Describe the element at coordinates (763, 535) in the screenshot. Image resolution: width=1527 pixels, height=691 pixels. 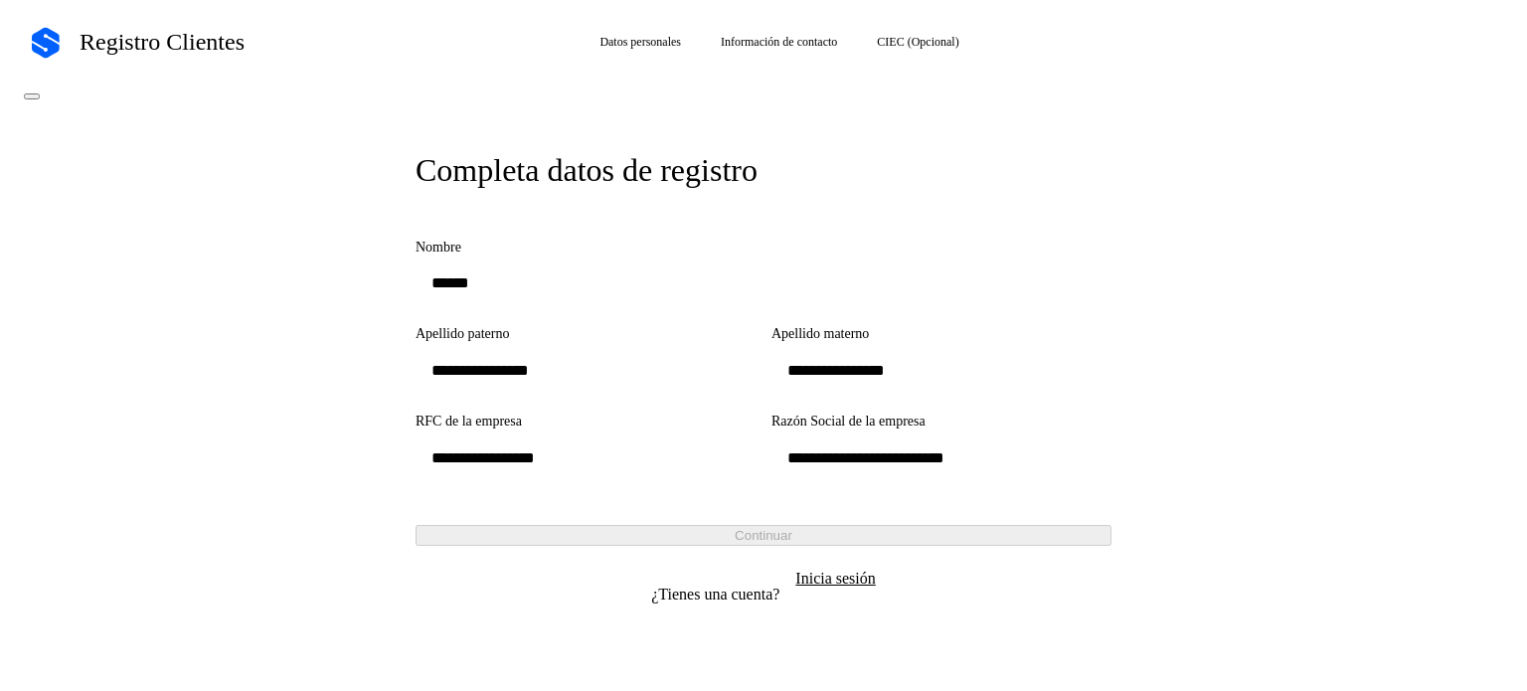
I see `button: Continuar` at that location.